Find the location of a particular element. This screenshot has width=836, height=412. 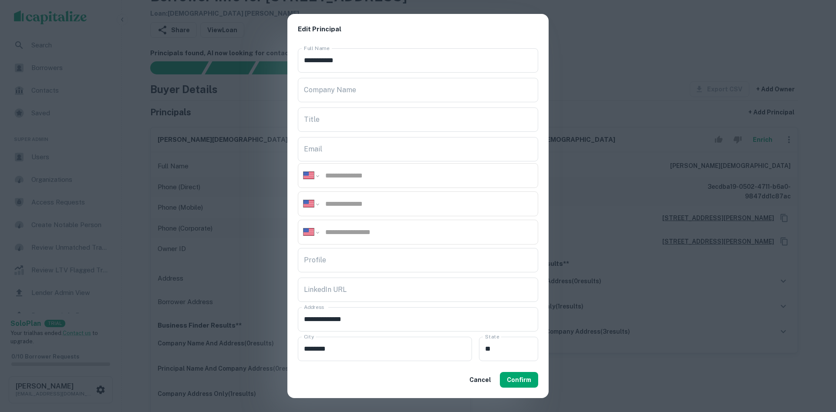

label: State is located at coordinates (492, 336).